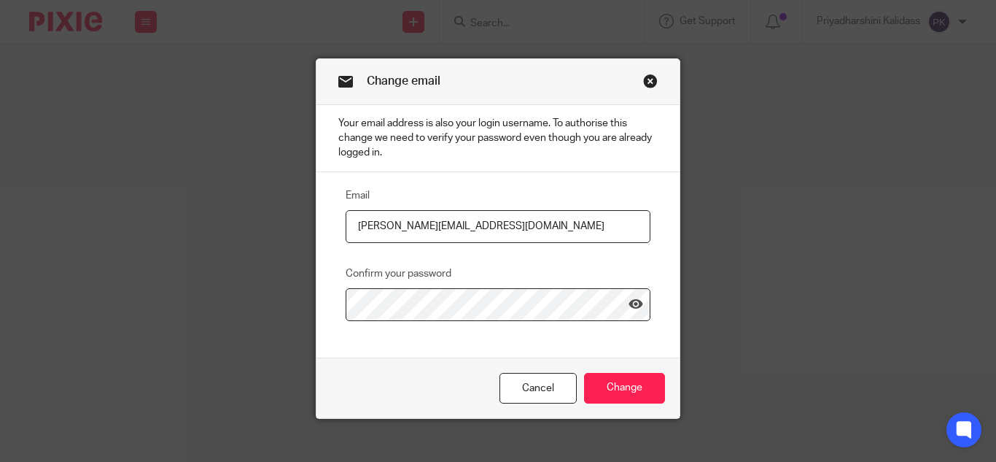 This screenshot has width=996, height=462. What do you see at coordinates (624, 388) in the screenshot?
I see `input: Change` at bounding box center [624, 388].